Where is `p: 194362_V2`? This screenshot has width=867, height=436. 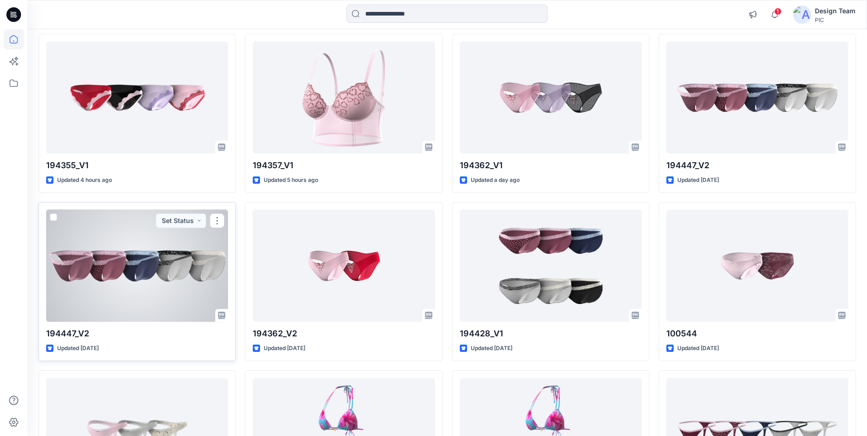 p: 194362_V2 is located at coordinates (344, 334).